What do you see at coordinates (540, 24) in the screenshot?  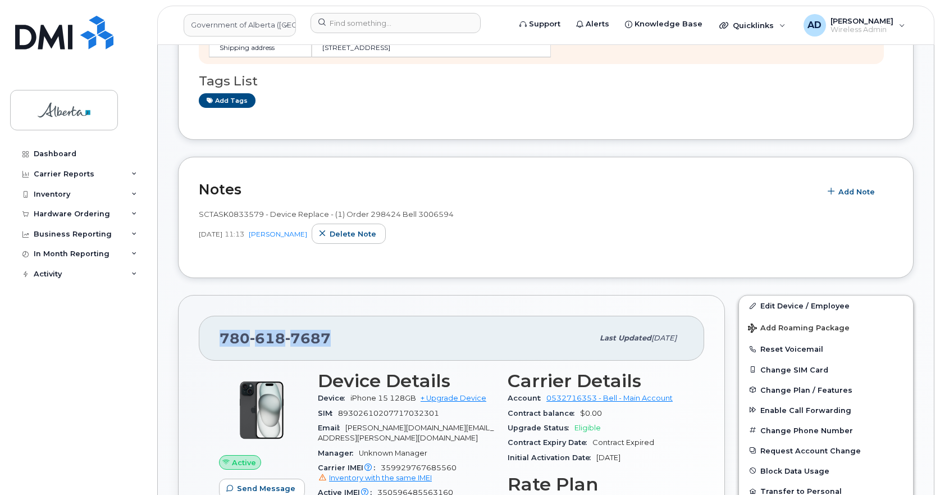 I see `a: Support` at bounding box center [540, 24].